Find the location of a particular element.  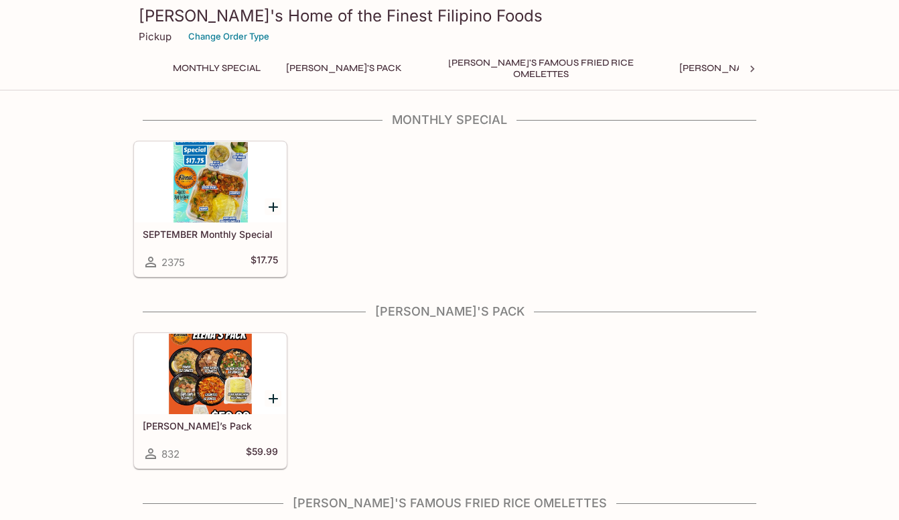

button: Monthly Special is located at coordinates (216, 68).